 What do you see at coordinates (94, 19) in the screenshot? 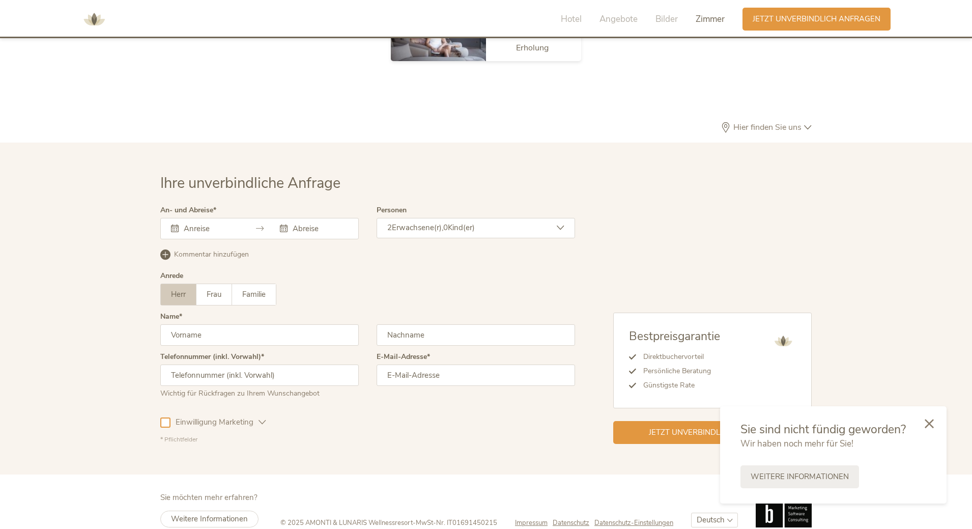
I see `a: AMONTI & LUNARIS Wellnessresort` at bounding box center [94, 19].